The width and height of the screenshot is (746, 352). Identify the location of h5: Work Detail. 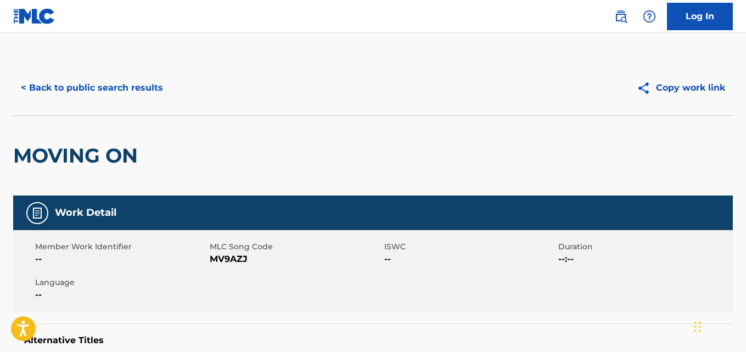
(86, 212).